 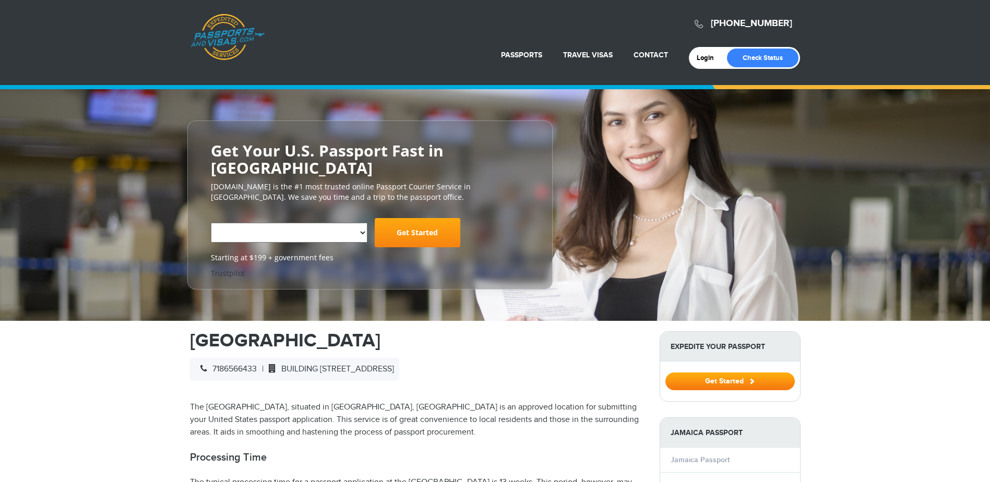 I want to click on a: Trustpilot, so click(x=227, y=273).